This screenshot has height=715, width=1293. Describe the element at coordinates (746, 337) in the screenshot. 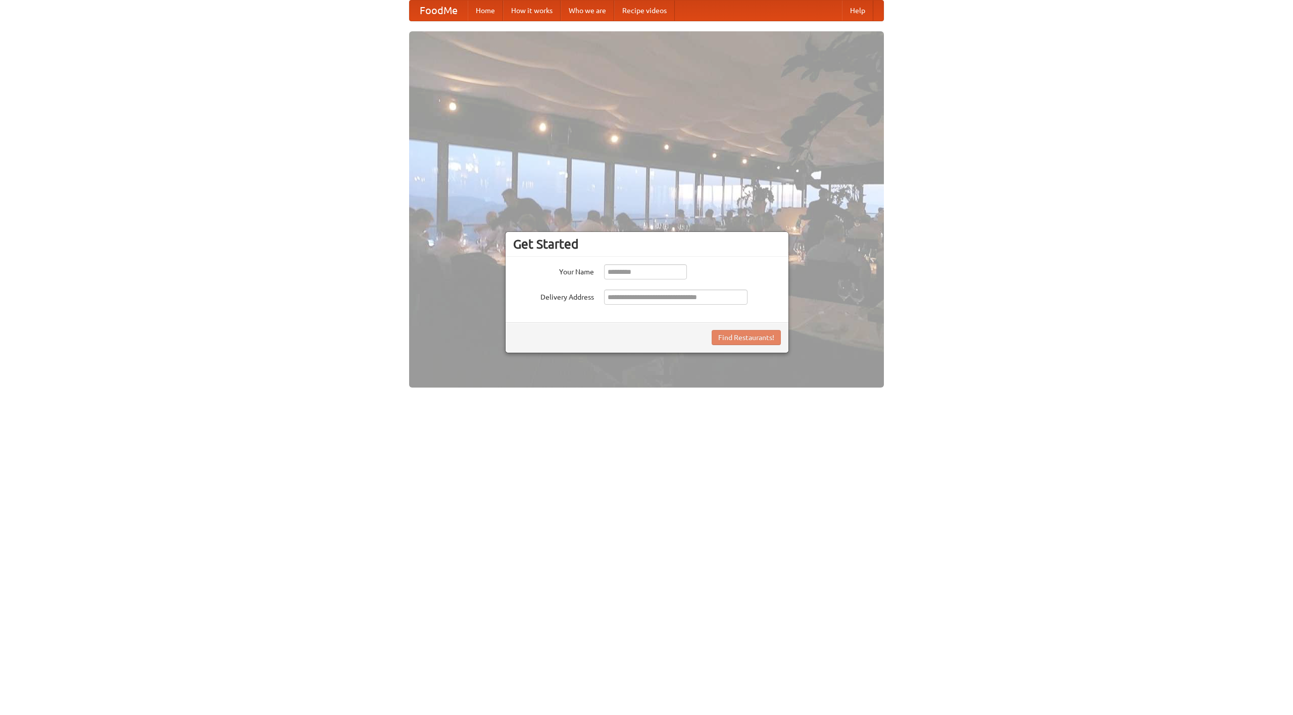

I see `button: Find Restaurants!` at that location.